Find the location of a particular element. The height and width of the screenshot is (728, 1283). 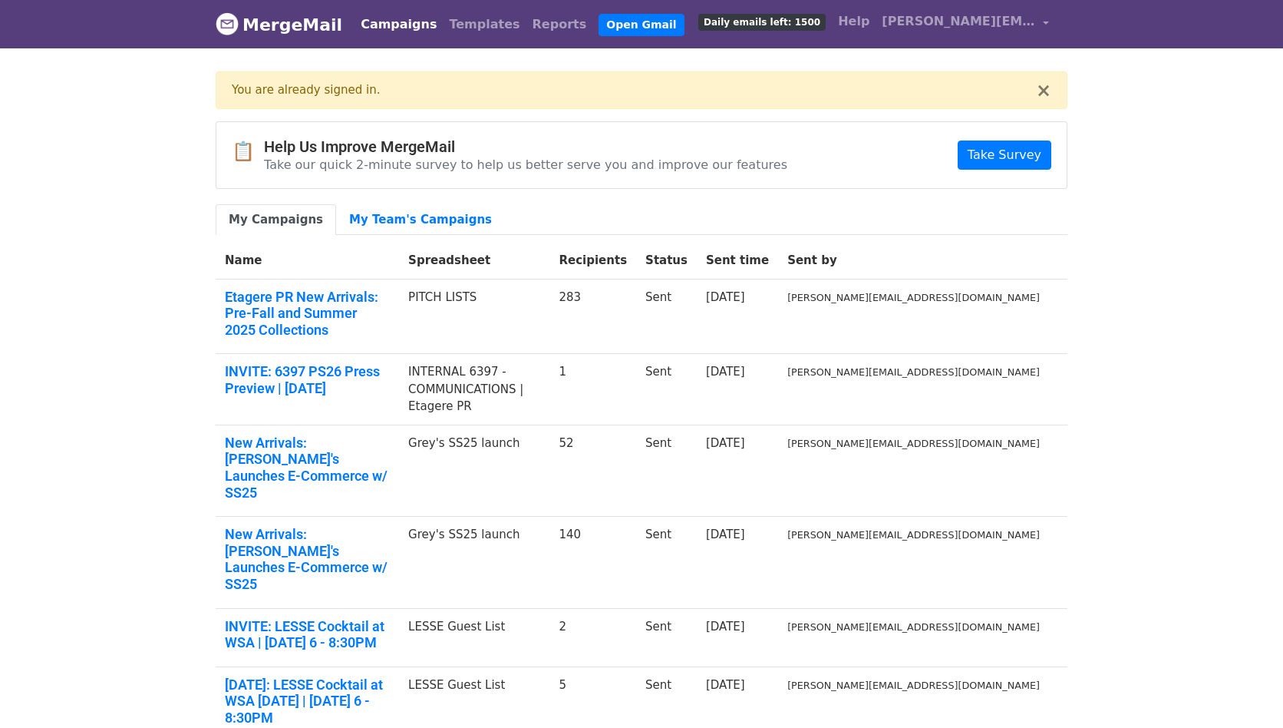

td: 1 is located at coordinates (593, 389).